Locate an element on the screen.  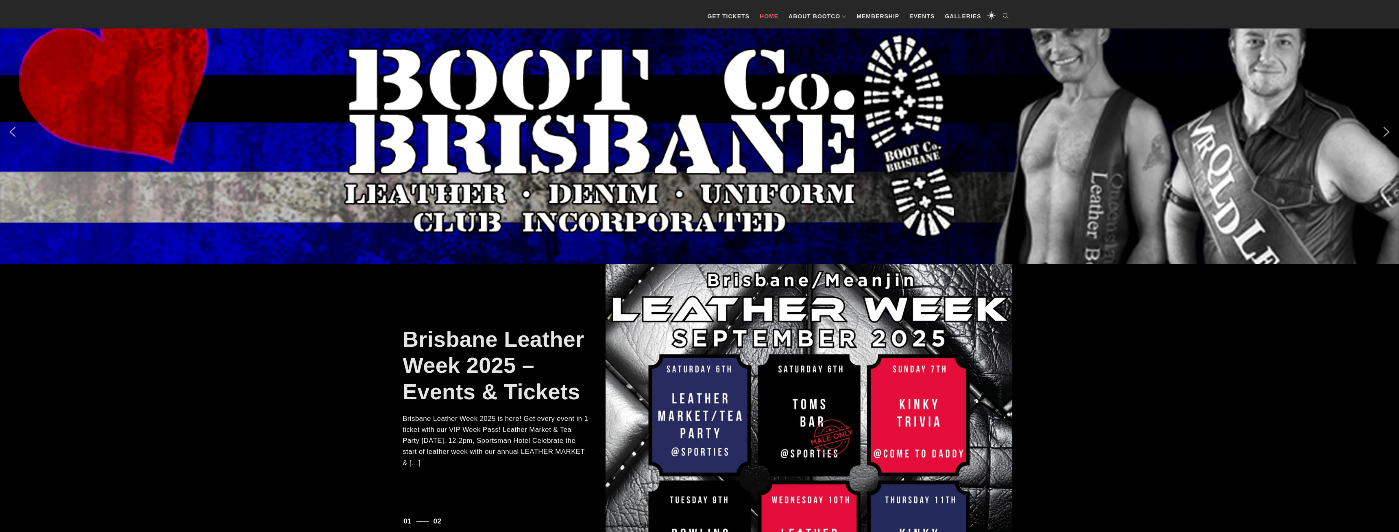
div: previous arrow is located at coordinates (13, 132).